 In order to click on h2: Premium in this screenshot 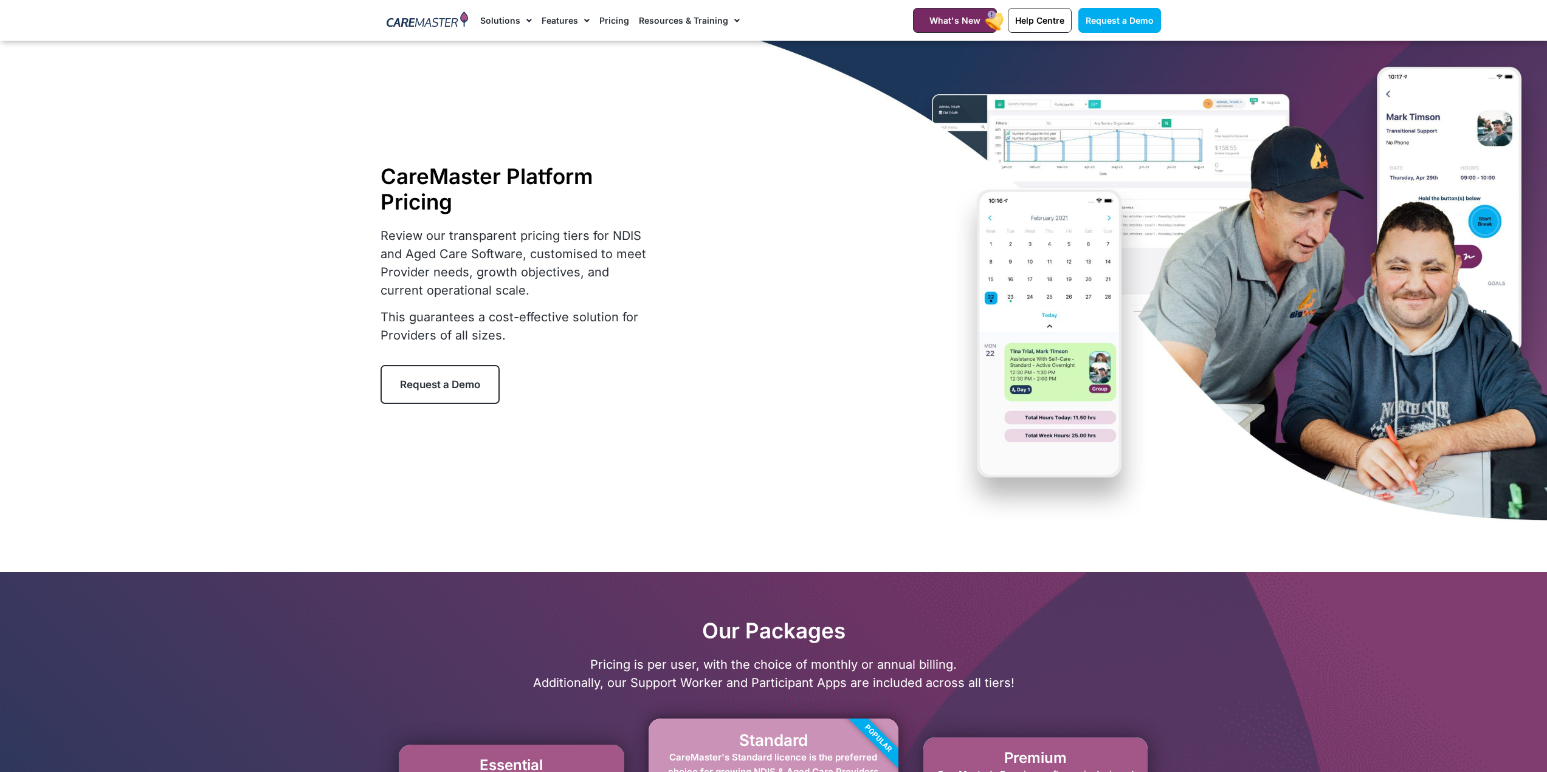, I will do `click(1035, 758)`.